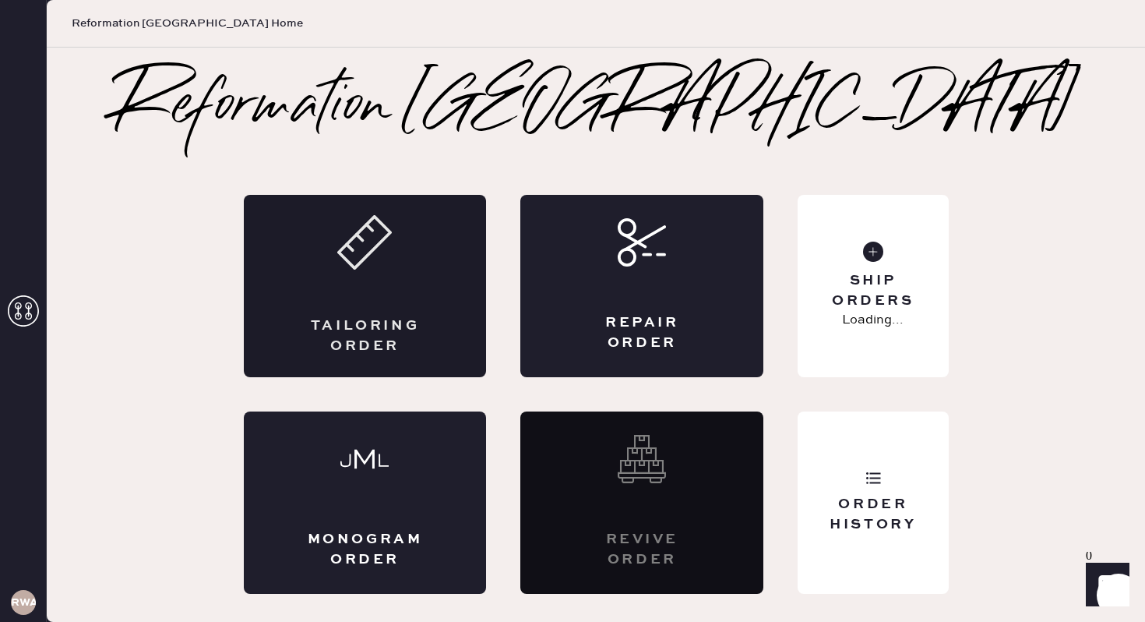 This screenshot has height=622, width=1145. I want to click on p: Loading..., so click(872, 320).